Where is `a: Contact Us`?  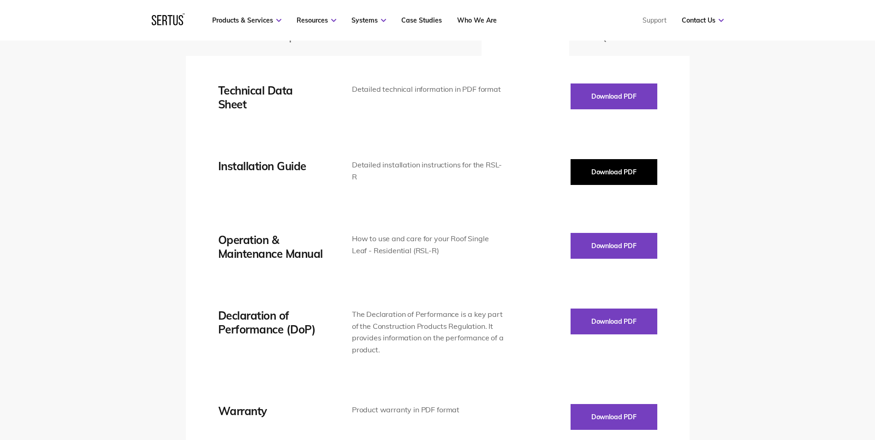 a: Contact Us is located at coordinates (703, 20).